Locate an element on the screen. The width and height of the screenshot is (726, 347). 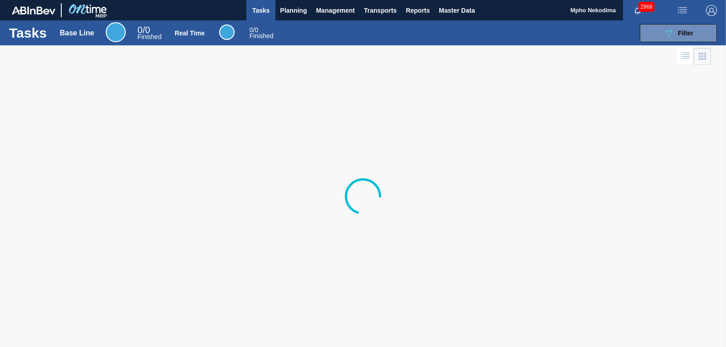
h1: Tasks is located at coordinates (28, 33).